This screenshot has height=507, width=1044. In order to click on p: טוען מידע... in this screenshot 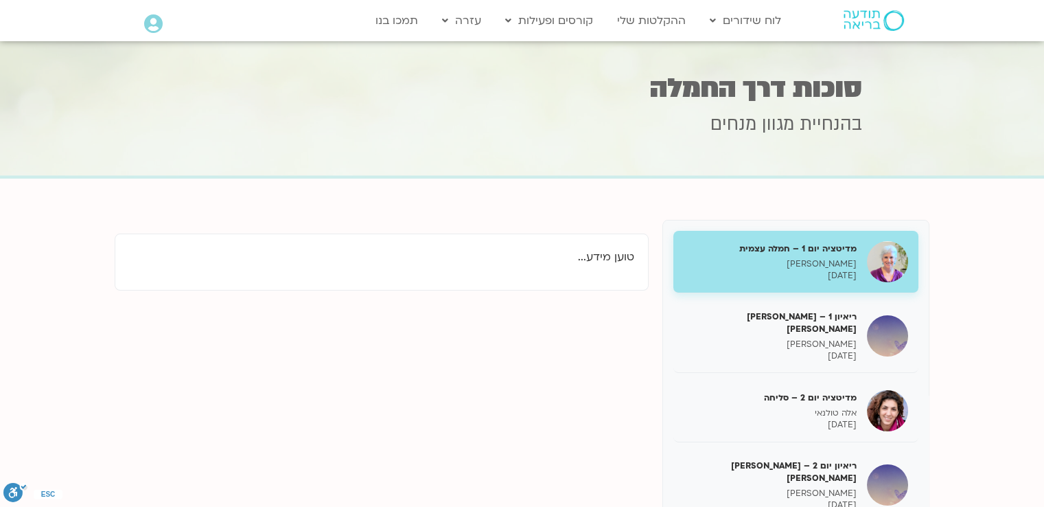, I will do `click(382, 257)`.